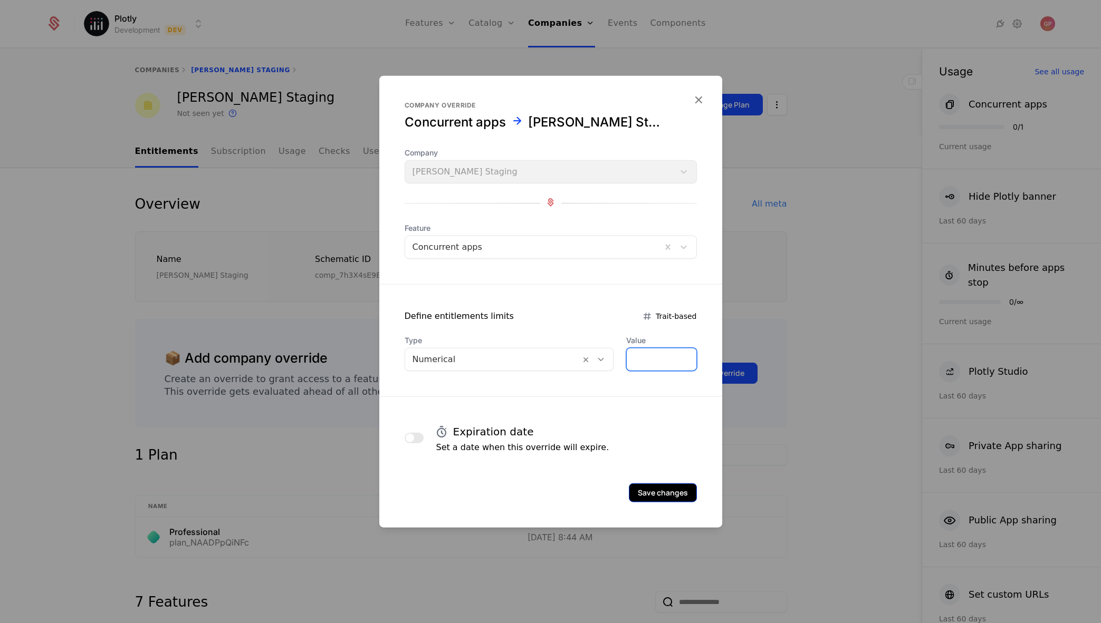 This screenshot has width=1101, height=623. I want to click on div: Define entitlements limits, so click(459, 316).